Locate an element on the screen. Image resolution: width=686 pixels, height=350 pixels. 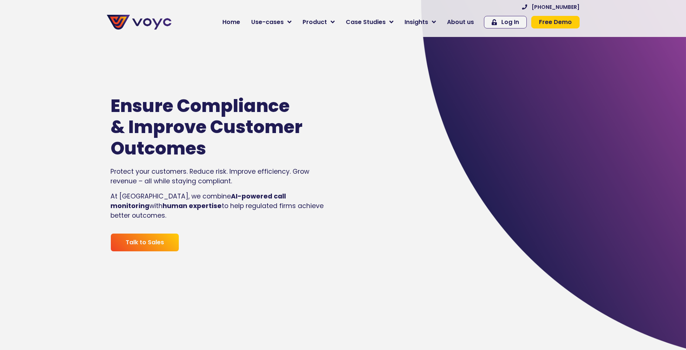
span: Free Demo is located at coordinates (555, 22).